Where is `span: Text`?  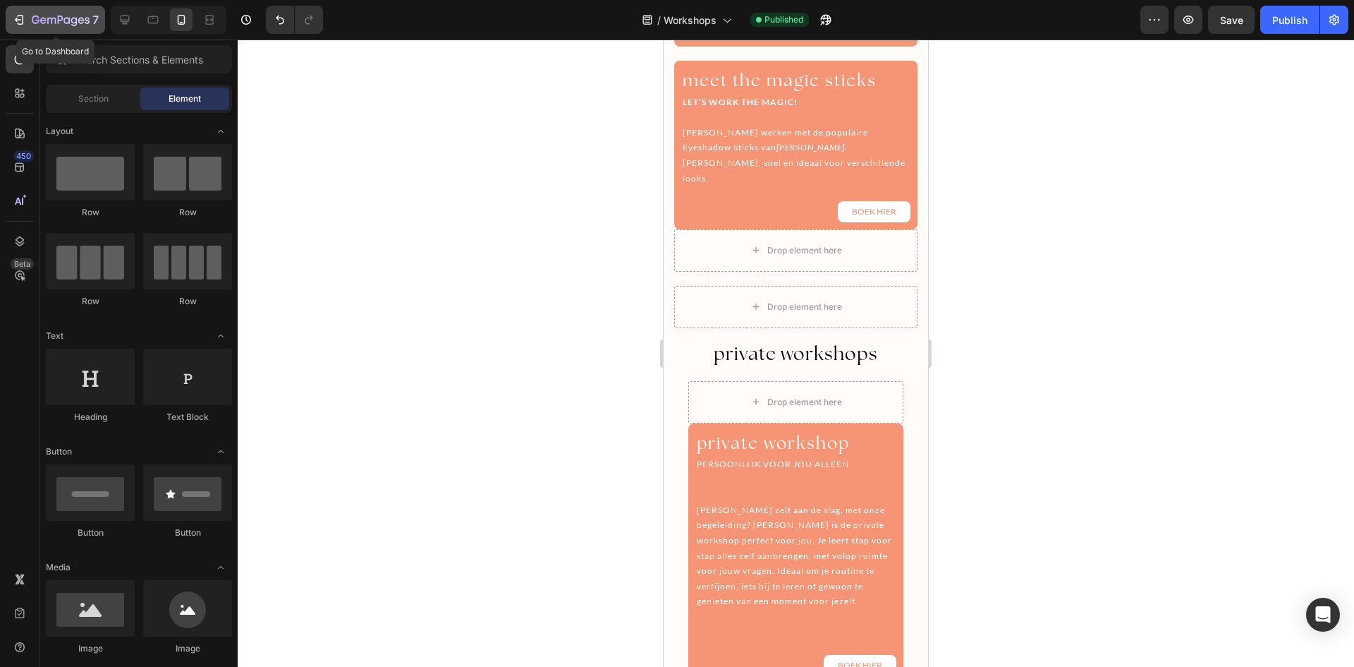 span: Text is located at coordinates (54, 336).